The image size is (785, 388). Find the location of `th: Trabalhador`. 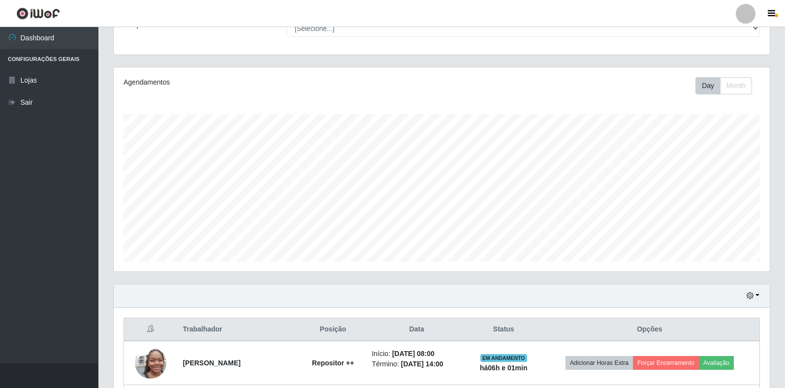

th: Trabalhador is located at coordinates (238, 330).